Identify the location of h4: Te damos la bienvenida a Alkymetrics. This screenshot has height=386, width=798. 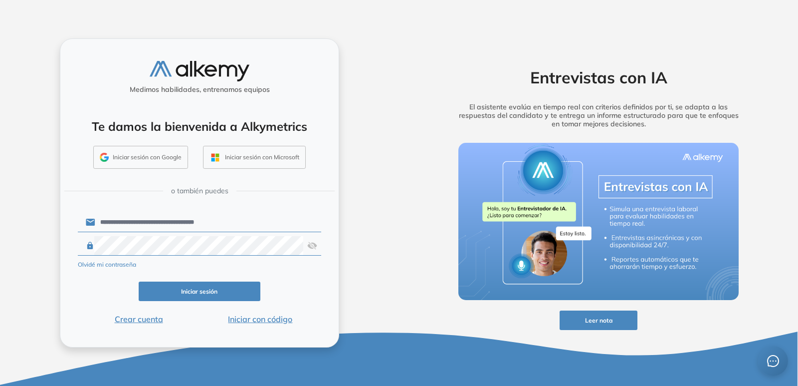
(200, 126).